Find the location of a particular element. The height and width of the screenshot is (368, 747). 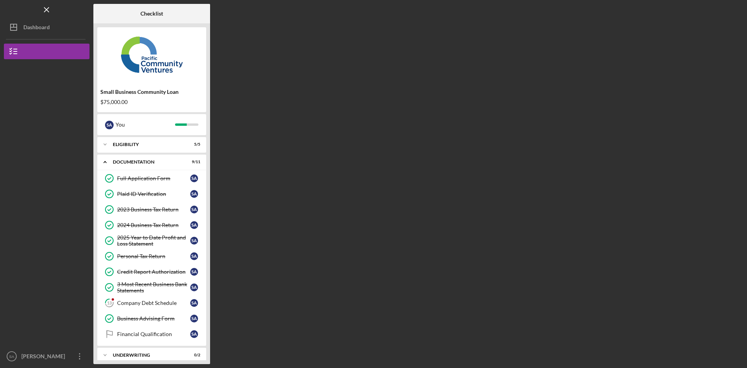

tspan: 13 is located at coordinates (109, 303).